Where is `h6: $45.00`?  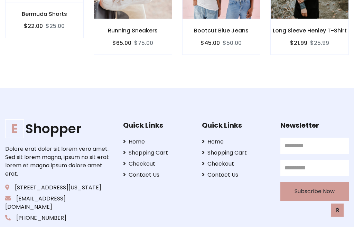
h6: $45.00 is located at coordinates (210, 43).